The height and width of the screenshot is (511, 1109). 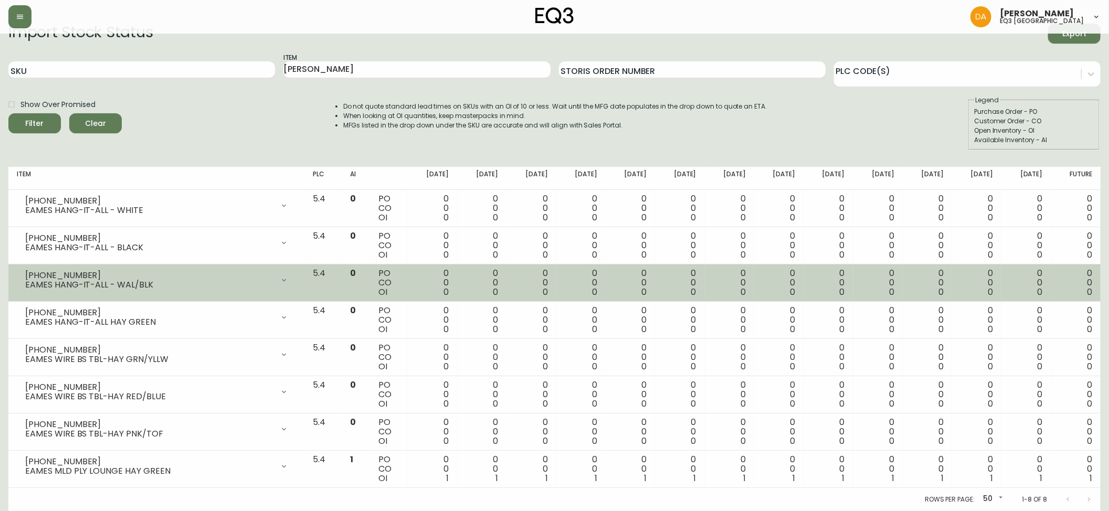 What do you see at coordinates (555, 16) in the screenshot?
I see `img: logo` at bounding box center [555, 16].